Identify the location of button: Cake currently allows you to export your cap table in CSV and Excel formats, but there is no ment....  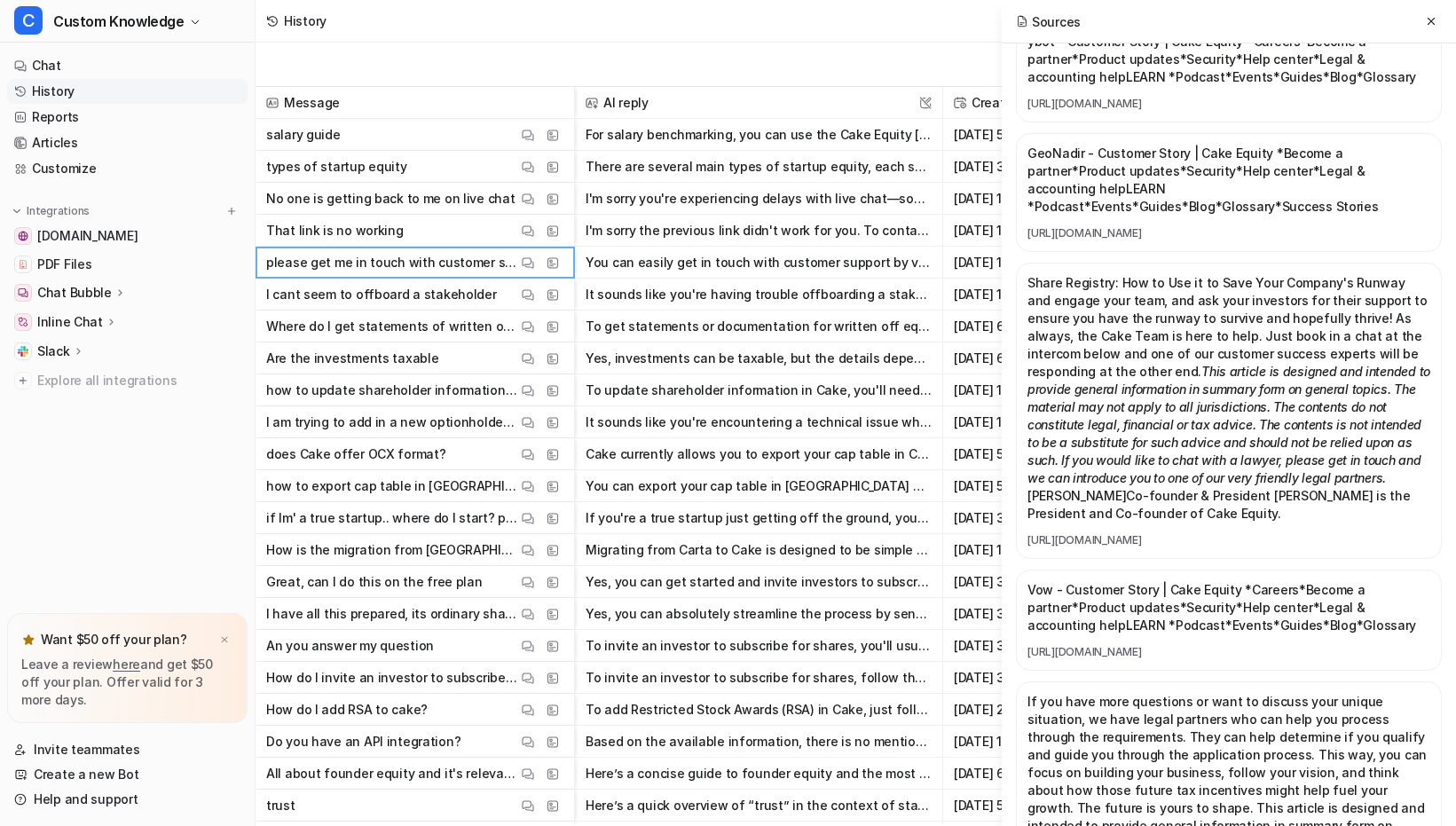
(758, 454).